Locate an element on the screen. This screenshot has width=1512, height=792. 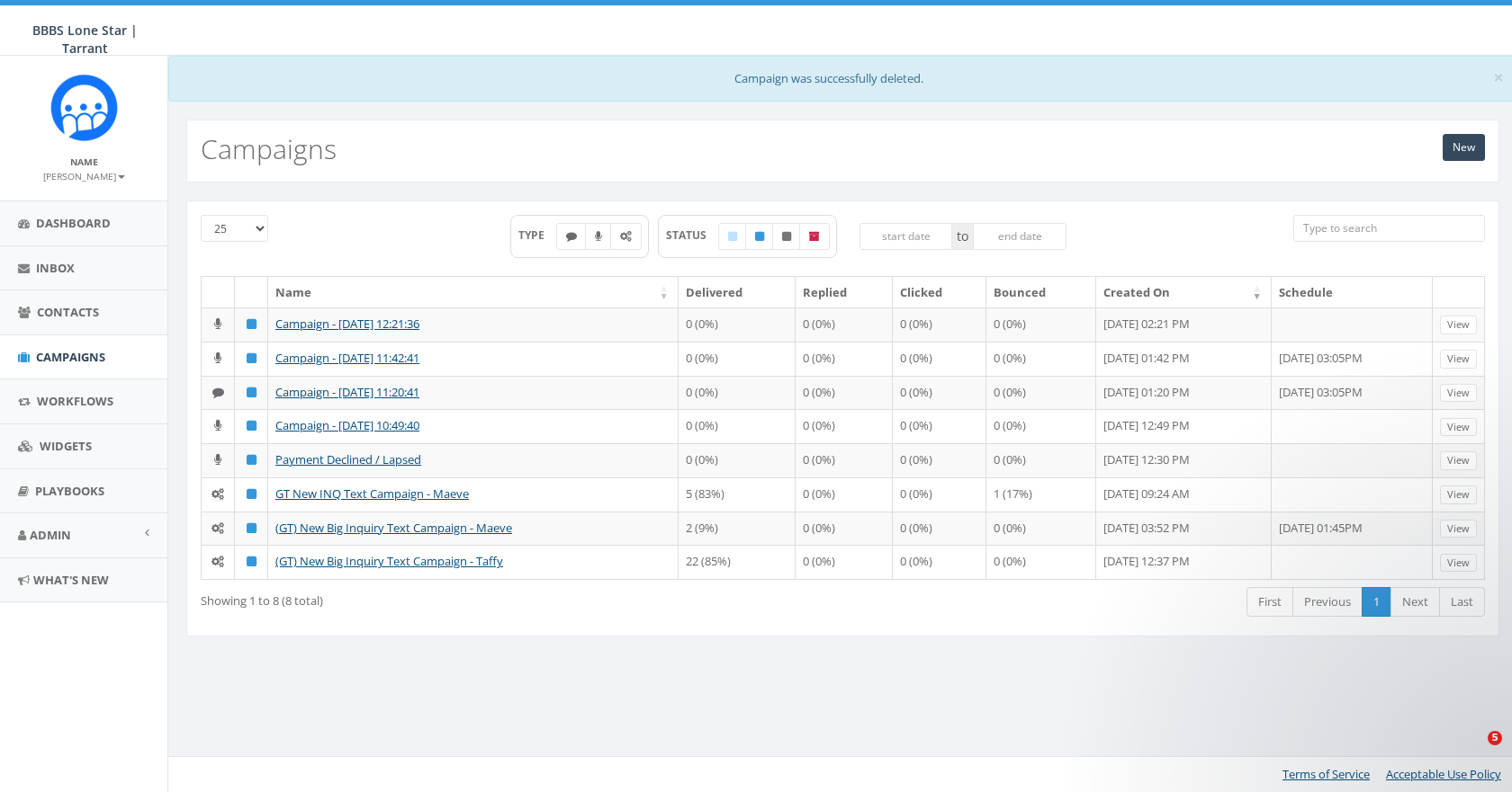
label: Draft is located at coordinates (732, 236).